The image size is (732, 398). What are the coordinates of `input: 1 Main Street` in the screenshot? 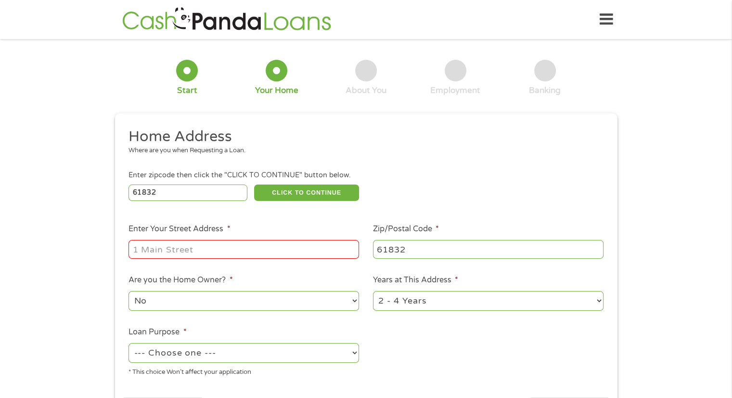 It's located at (244, 249).